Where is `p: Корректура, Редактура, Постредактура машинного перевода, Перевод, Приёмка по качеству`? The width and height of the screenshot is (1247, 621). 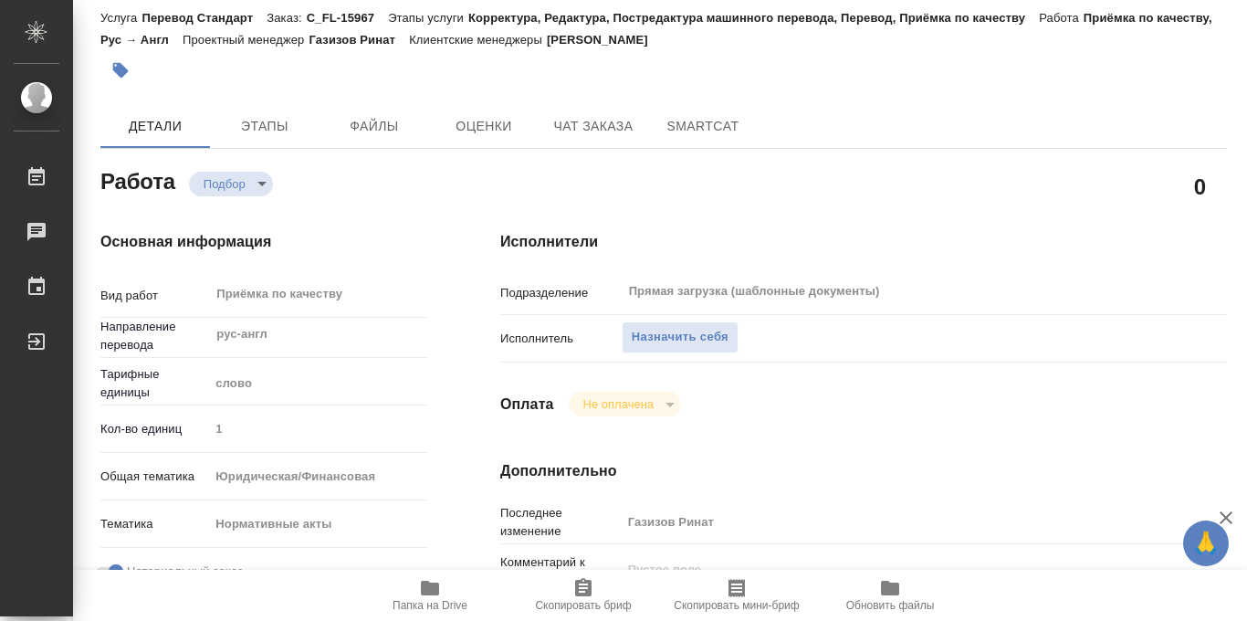 p: Корректура, Редактура, Постредактура машинного перевода, Перевод, Приёмка по качеству is located at coordinates (753, 17).